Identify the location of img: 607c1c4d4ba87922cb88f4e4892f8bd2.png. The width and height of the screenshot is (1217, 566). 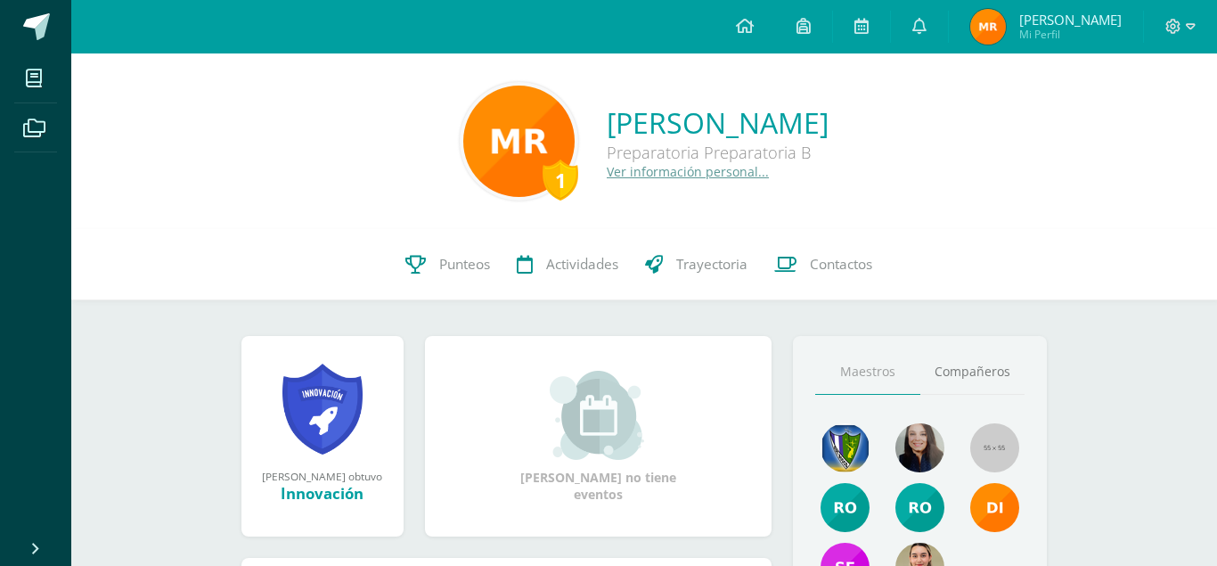
(845, 507).